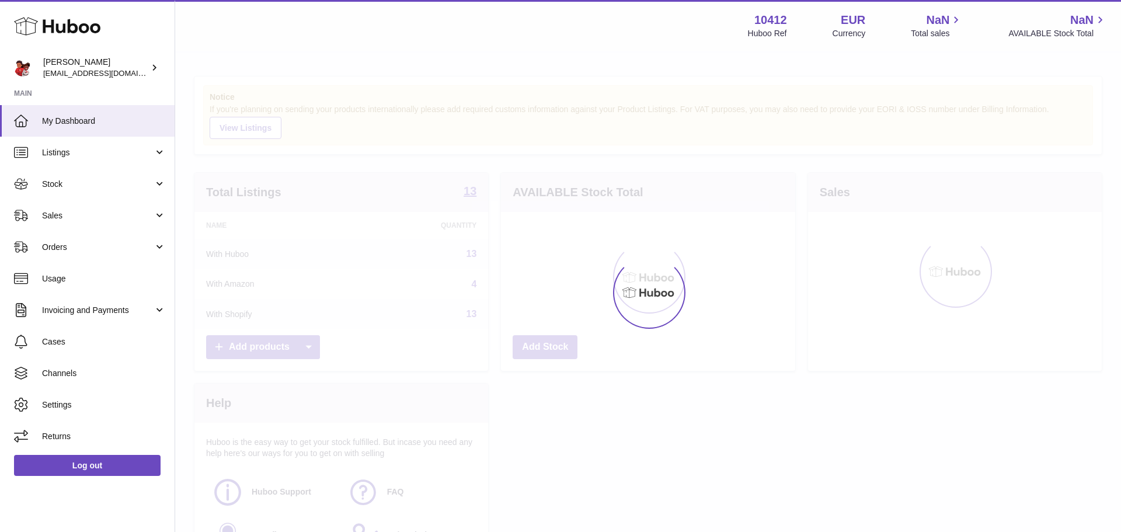  Describe the element at coordinates (936, 33) in the screenshot. I see `span: Total sales` at that location.